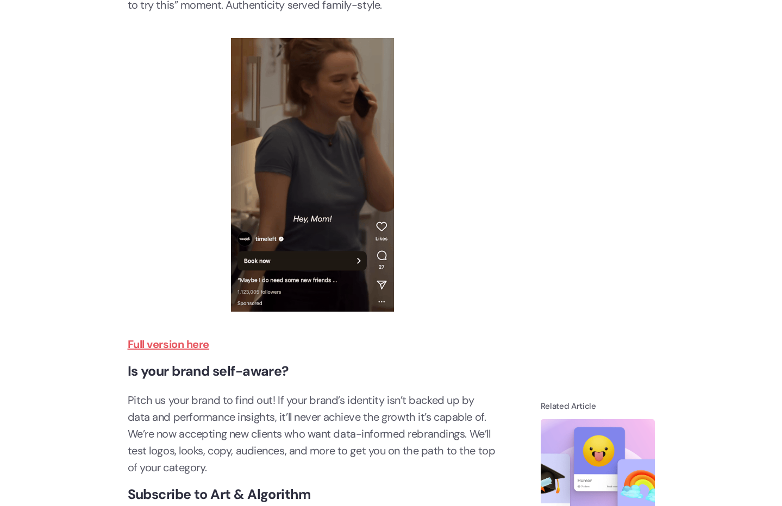 The image size is (782, 506). What do you see at coordinates (598, 406) in the screenshot?
I see `h4: Related Article` at bounding box center [598, 406].